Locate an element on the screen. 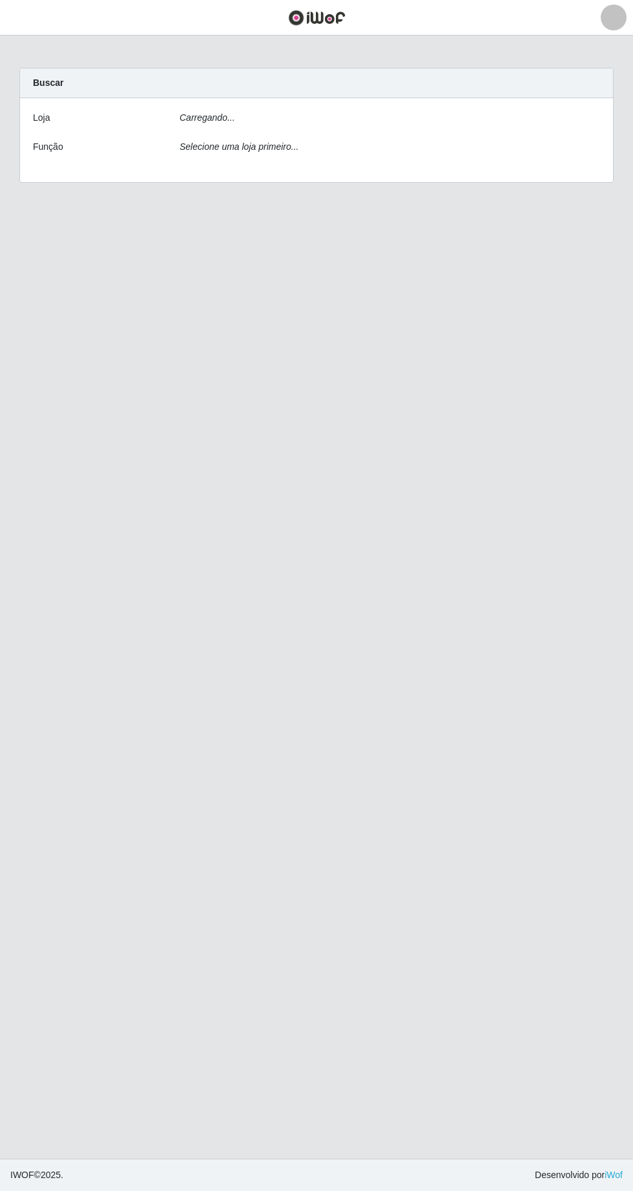 This screenshot has height=1191, width=633. span: © 2025 . is located at coordinates (37, 1175).